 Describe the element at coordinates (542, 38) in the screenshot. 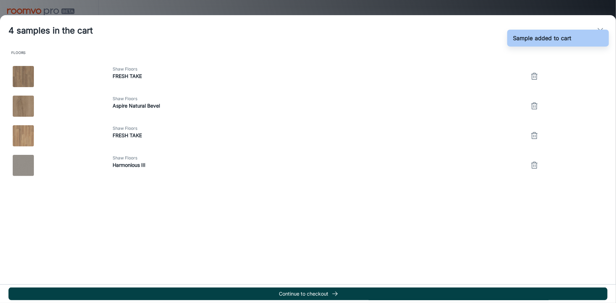

I see `h6: Sample added to cart` at that location.